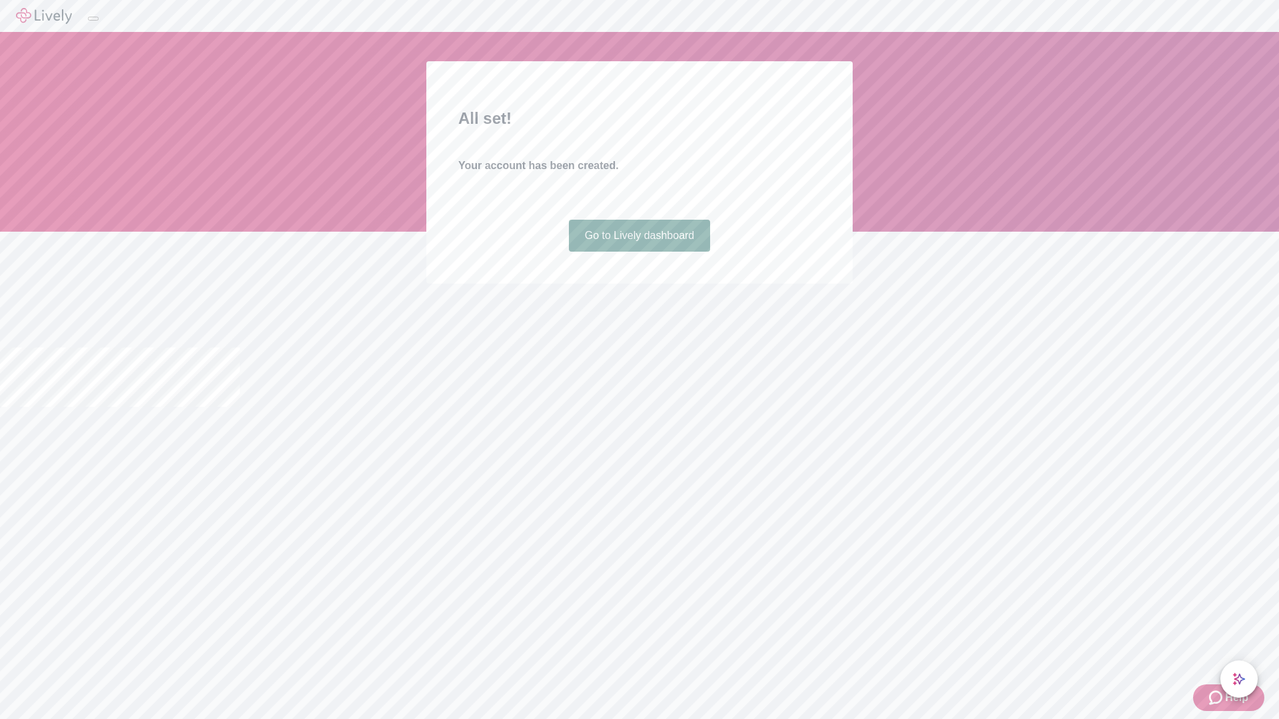 This screenshot has width=1279, height=719. Describe the element at coordinates (1228, 698) in the screenshot. I see `button: Zendesk support iconHelp` at that location.